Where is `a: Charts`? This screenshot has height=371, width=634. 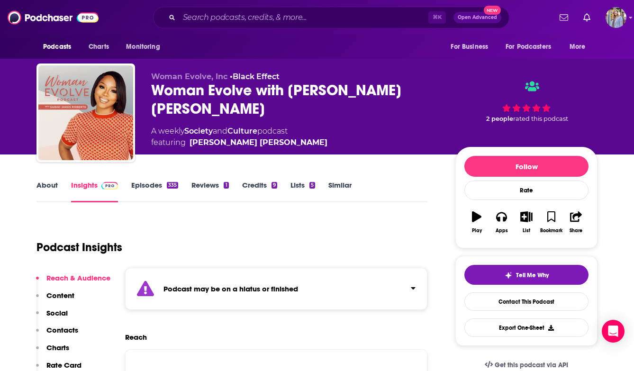
a: Charts is located at coordinates (99, 47).